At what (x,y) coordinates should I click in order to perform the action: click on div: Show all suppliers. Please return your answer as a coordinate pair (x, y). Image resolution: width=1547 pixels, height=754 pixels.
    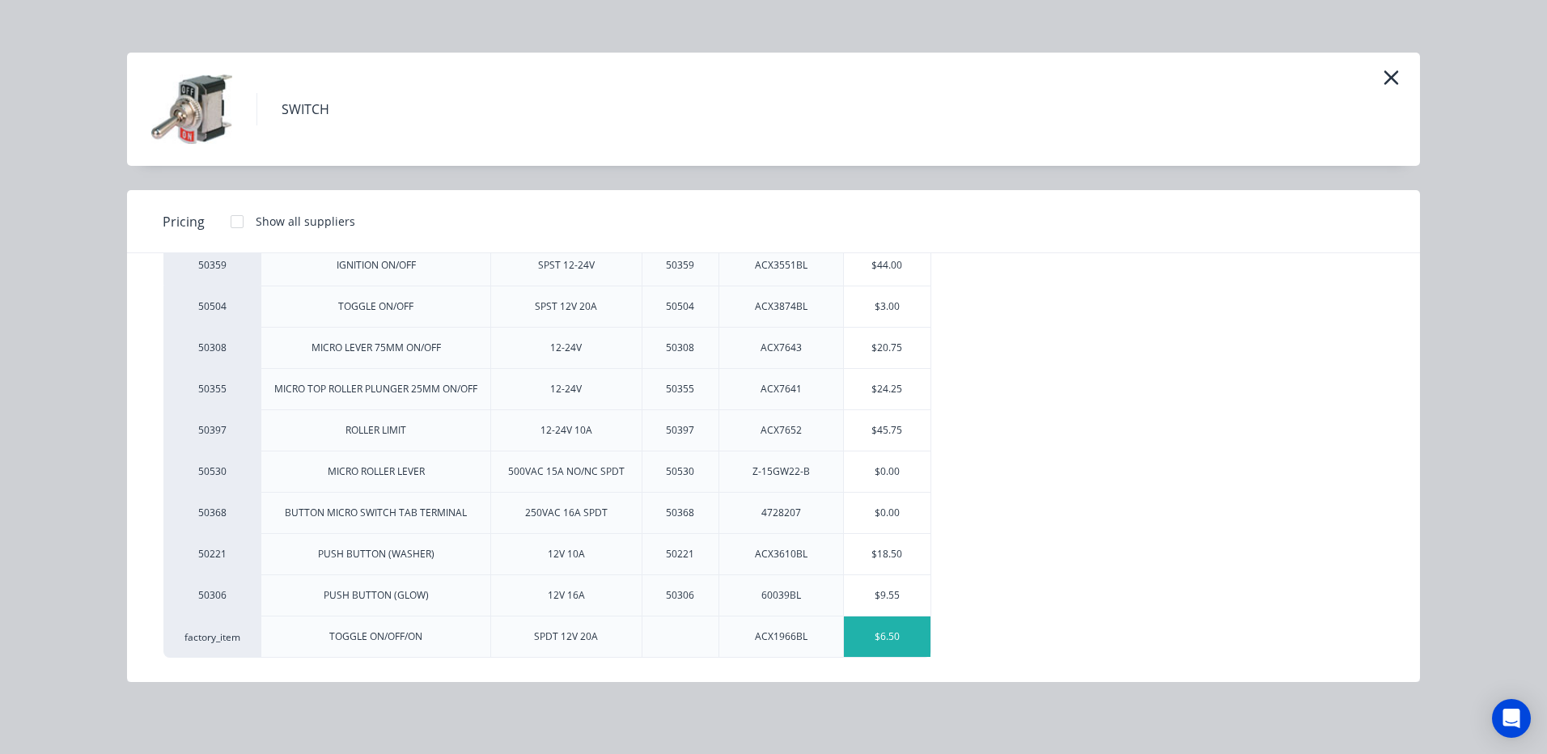
    Looking at the image, I should click on (305, 221).